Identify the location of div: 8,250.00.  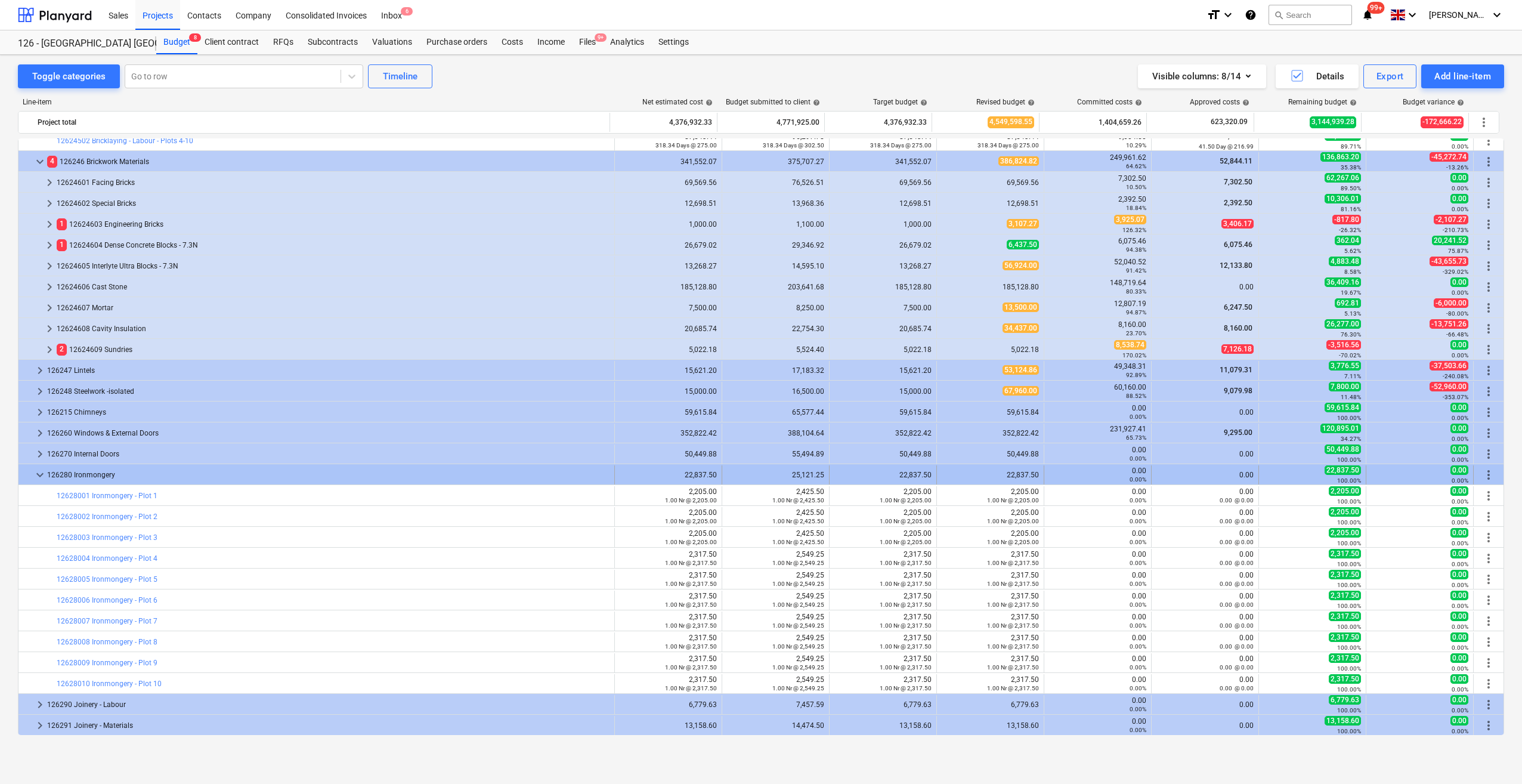
(775, 308).